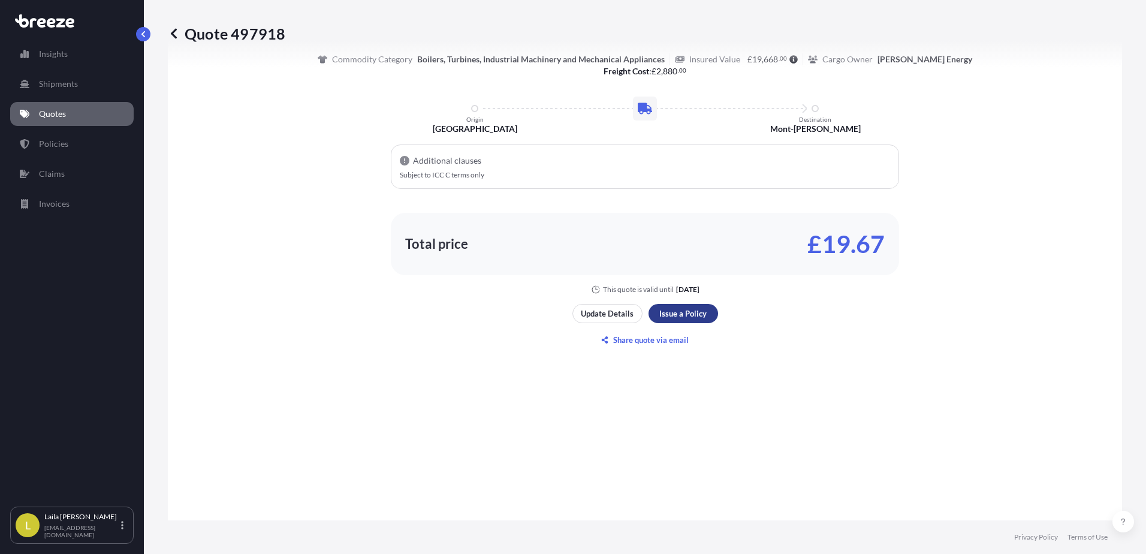  Describe the element at coordinates (607, 313) in the screenshot. I see `button: Update Details` at that location.